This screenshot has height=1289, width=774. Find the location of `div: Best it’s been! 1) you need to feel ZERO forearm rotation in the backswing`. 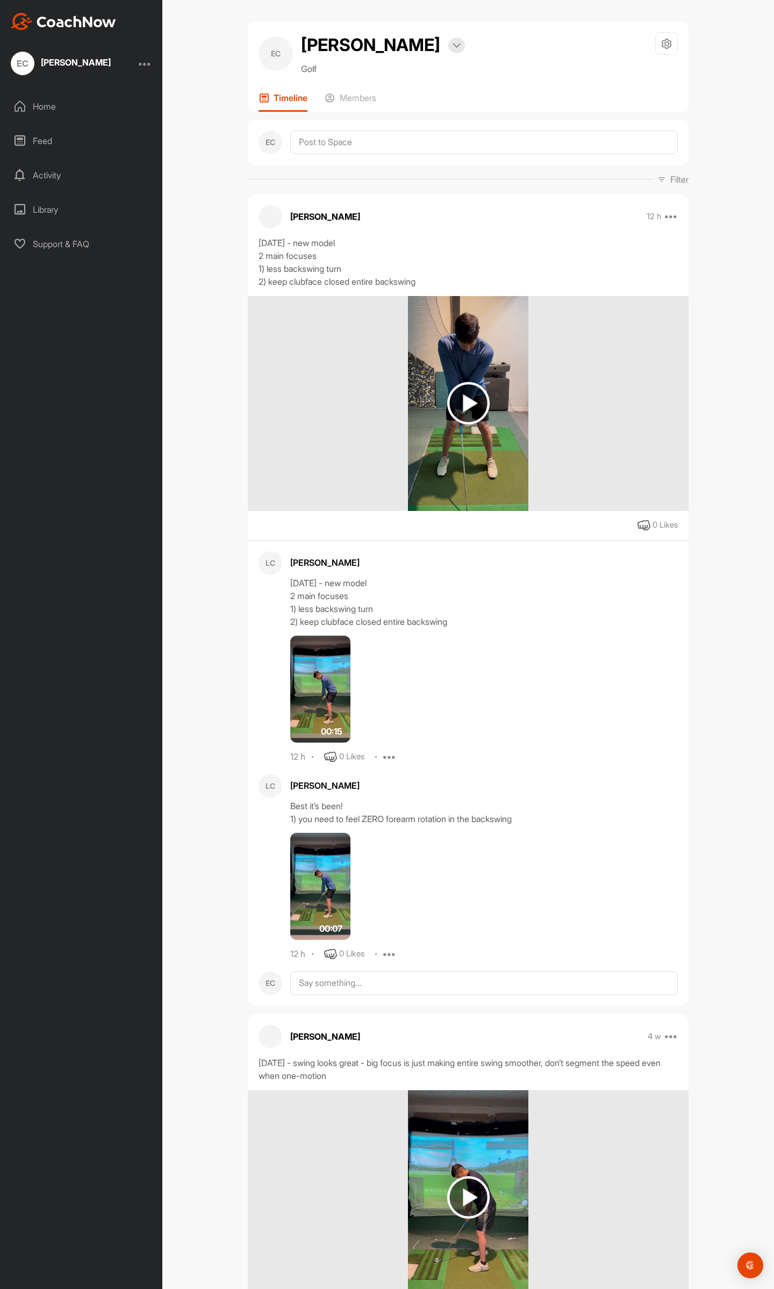

div: Best it’s been! 1) you need to feel ZERO forearm rotation in the backswing is located at coordinates (483, 812).